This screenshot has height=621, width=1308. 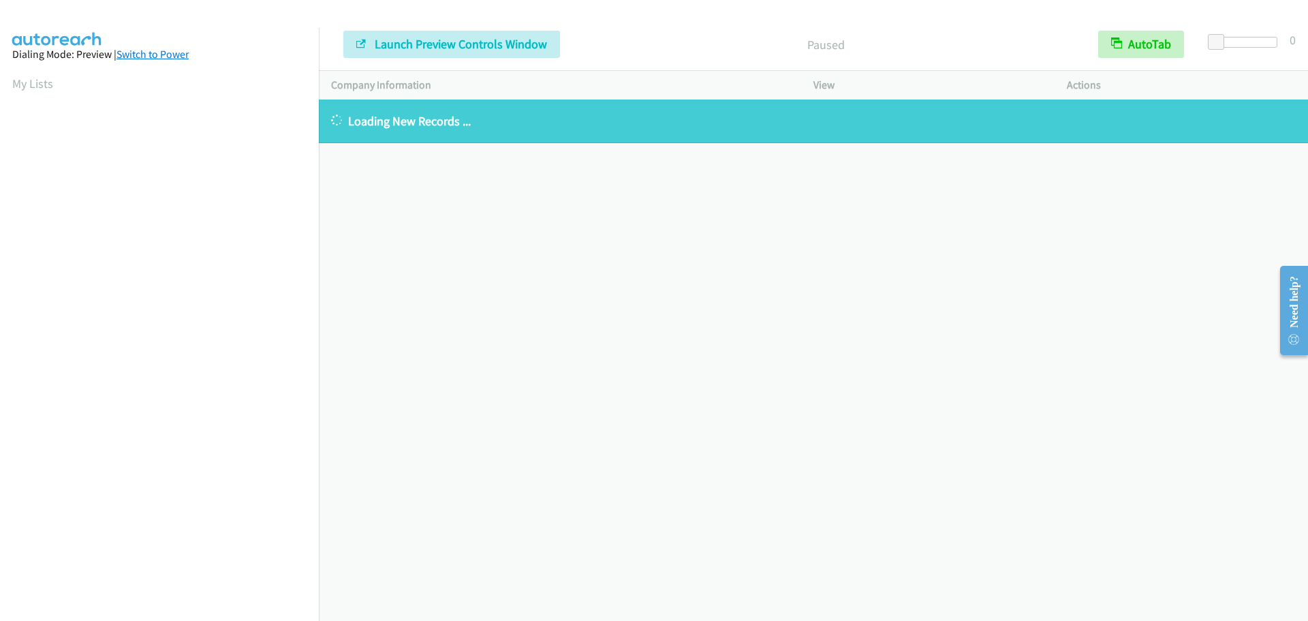 I want to click on div: Dialing Mode: Preview |, so click(x=159, y=55).